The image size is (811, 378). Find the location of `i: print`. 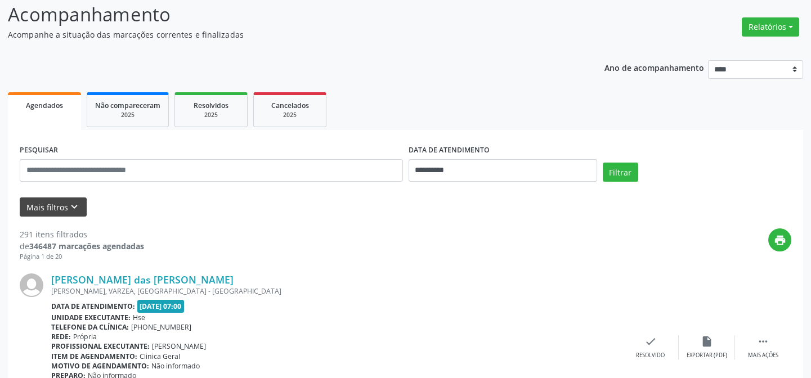

i: print is located at coordinates (780, 240).